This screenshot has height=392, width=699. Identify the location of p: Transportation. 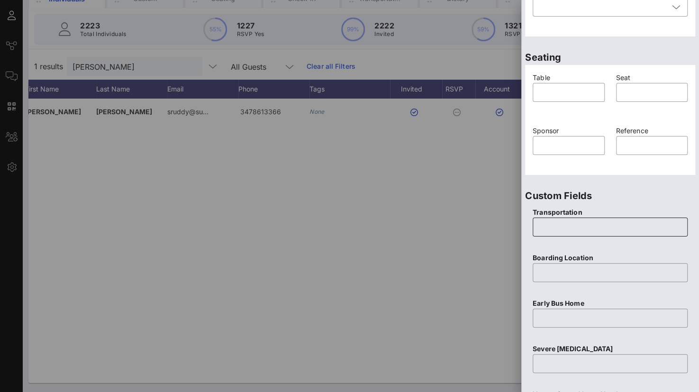
(610, 212).